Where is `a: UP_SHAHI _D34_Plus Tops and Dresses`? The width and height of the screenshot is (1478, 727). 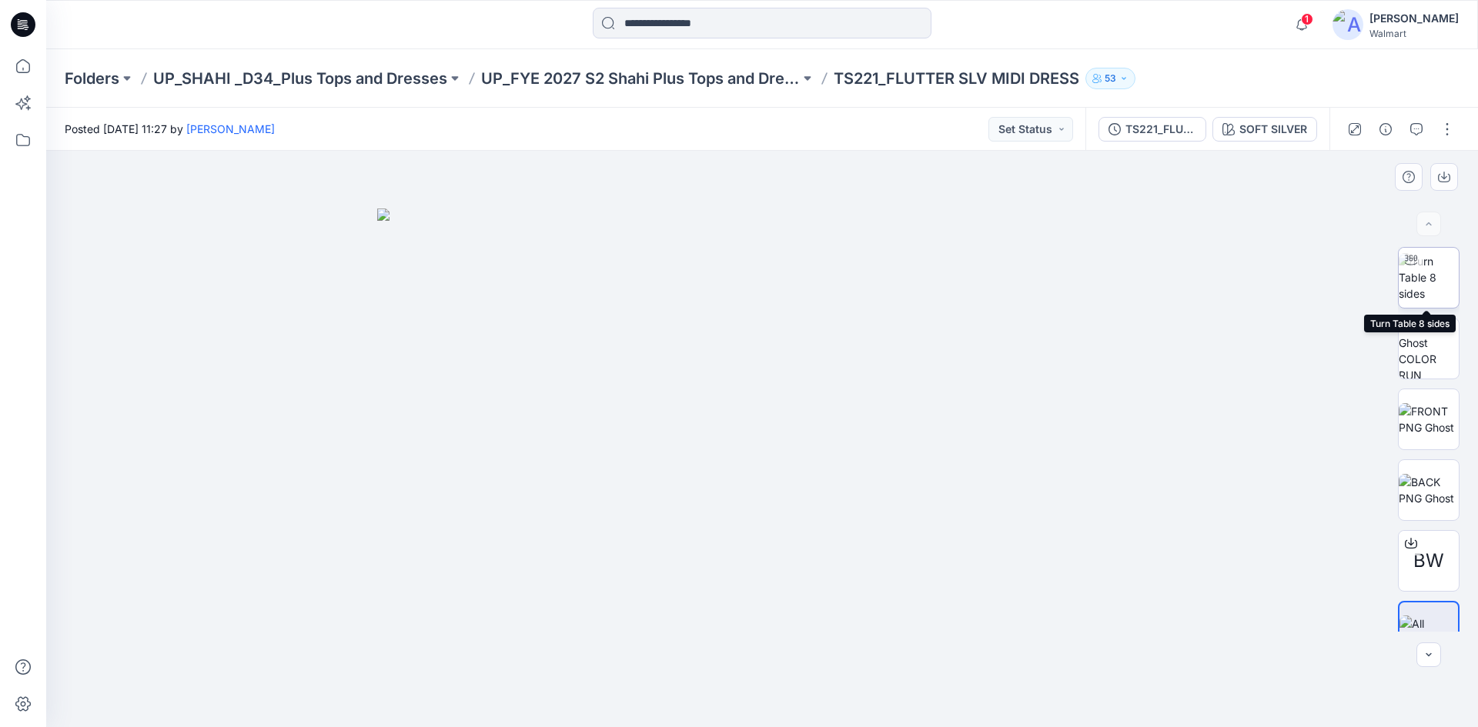 a: UP_SHAHI _D34_Plus Tops and Dresses is located at coordinates (300, 79).